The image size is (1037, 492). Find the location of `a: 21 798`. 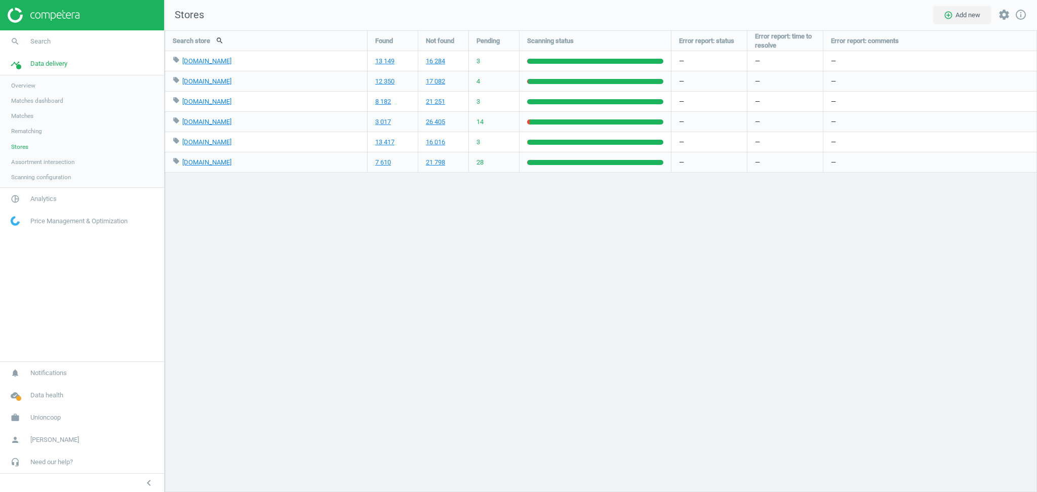

a: 21 798 is located at coordinates (435, 163).